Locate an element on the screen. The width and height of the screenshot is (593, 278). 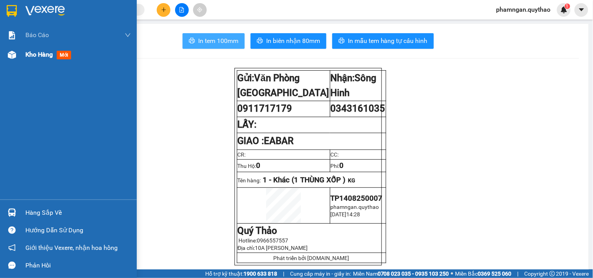
span: Nhận: is located at coordinates (101, 11).